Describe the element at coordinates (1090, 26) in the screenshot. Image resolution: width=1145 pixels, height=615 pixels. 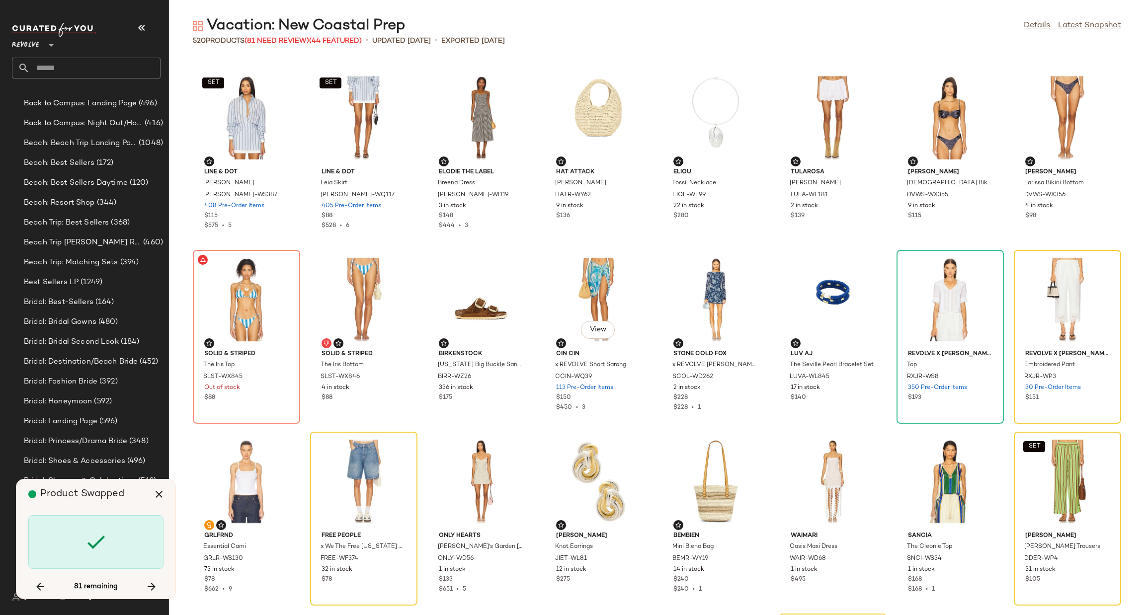
I see `a: Latest Snapshot` at that location.